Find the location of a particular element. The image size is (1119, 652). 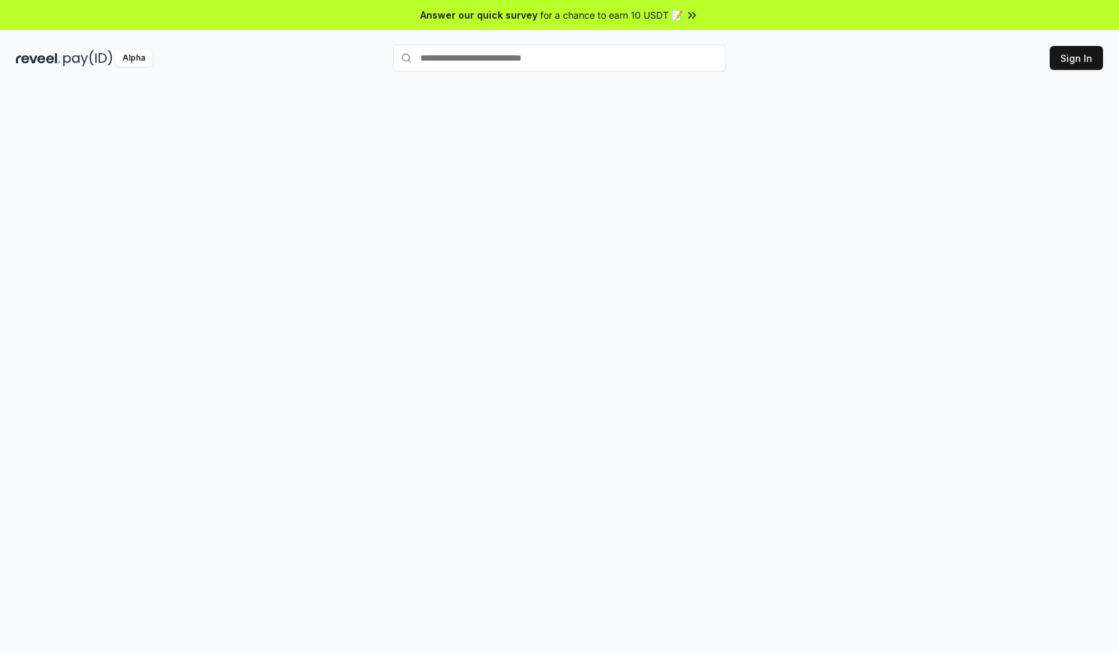

button: Sign In is located at coordinates (1076, 58).